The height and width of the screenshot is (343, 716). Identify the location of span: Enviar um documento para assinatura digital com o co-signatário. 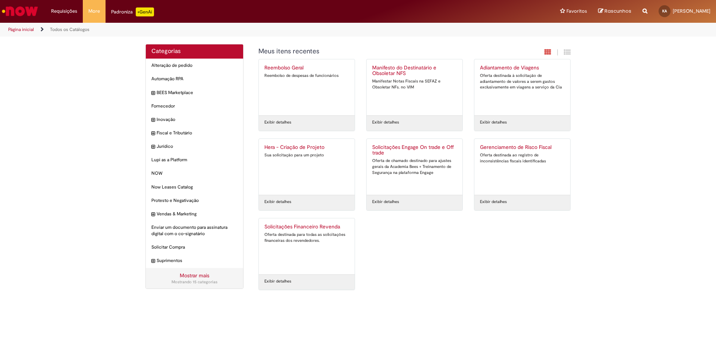
(194, 231).